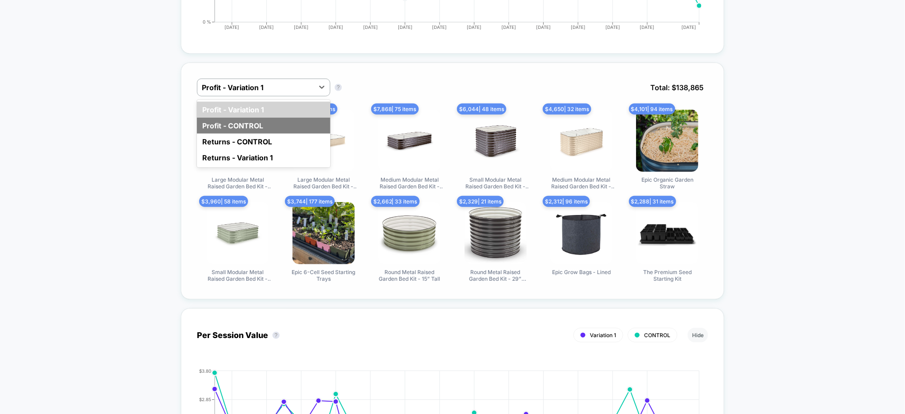 This screenshot has height=414, width=905. Describe the element at coordinates (567, 109) in the screenshot. I see `span: $ 4,650 | 32 items` at that location.